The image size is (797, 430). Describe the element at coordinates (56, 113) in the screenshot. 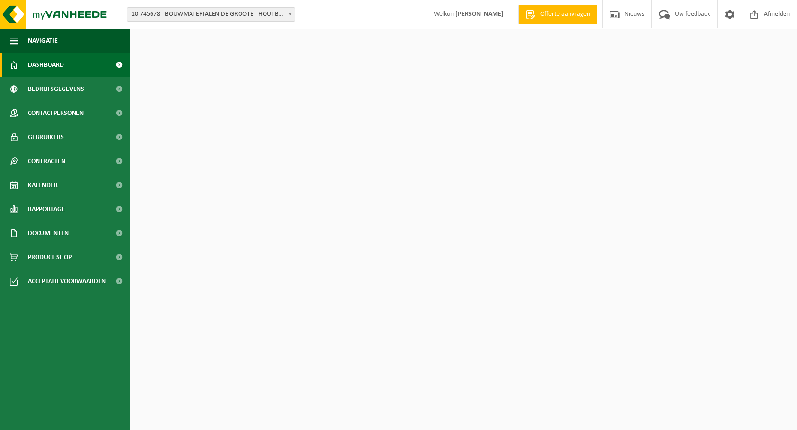

I see `span: Contactpersonen` at that location.